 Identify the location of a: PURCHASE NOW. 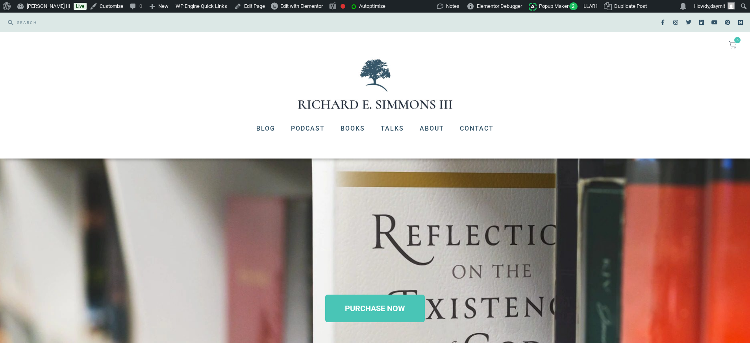
(375, 309).